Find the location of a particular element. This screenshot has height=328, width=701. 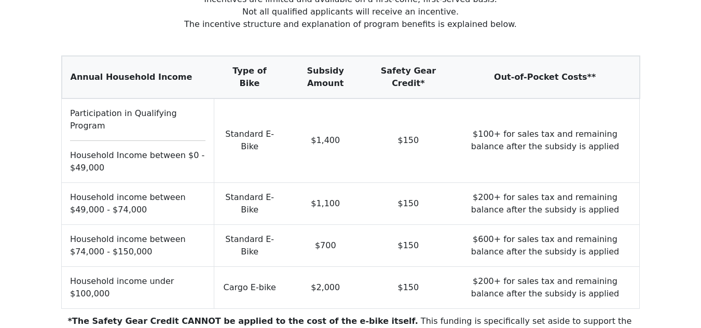

td: Household income under $100,000 is located at coordinates (138, 287).